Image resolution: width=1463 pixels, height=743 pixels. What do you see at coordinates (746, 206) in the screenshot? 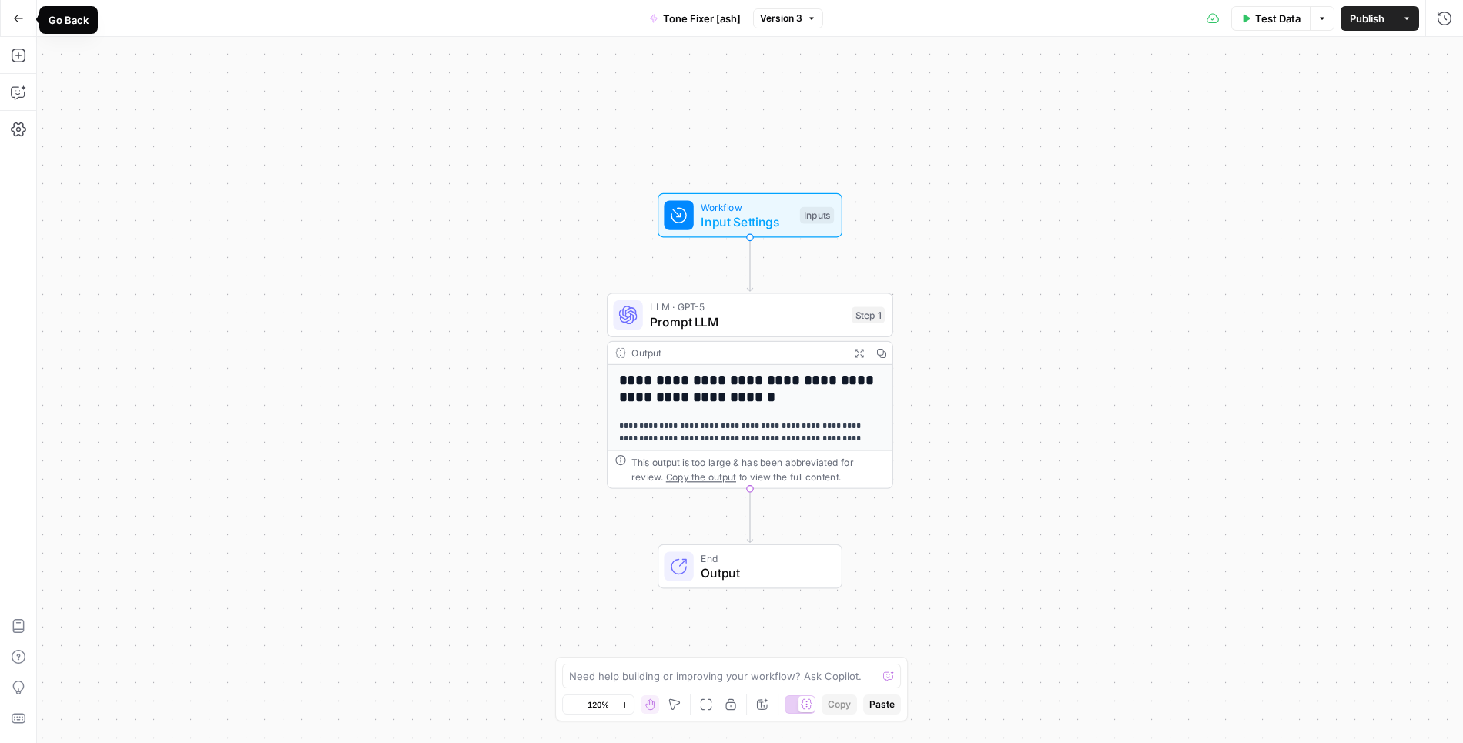
I see `span: Workflow` at bounding box center [746, 206].